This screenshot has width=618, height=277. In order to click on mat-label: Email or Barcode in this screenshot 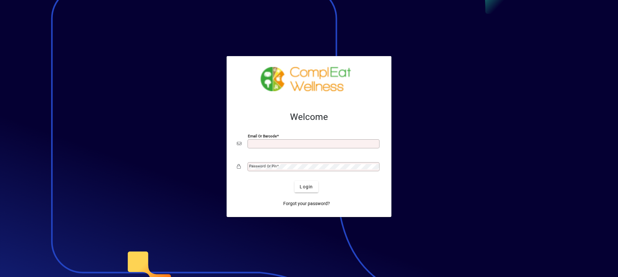, I will do `click(262, 136)`.